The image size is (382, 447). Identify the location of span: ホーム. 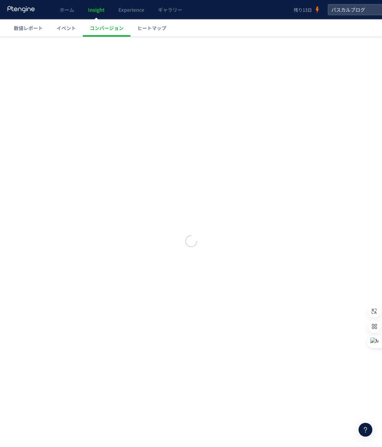
(67, 10).